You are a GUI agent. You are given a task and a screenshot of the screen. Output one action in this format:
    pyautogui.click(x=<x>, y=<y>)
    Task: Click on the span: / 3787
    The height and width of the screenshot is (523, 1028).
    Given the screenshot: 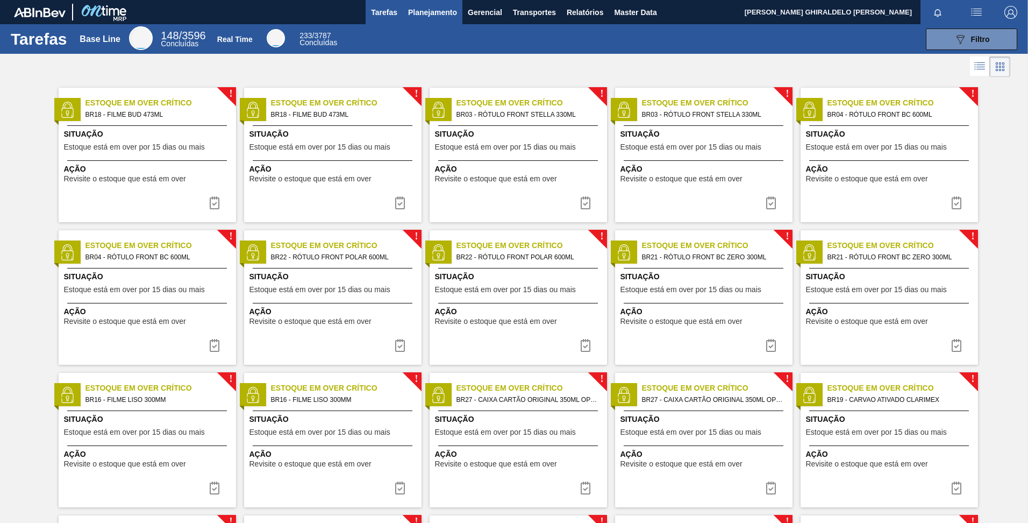 What is the action you would take?
    pyautogui.click(x=315, y=35)
    